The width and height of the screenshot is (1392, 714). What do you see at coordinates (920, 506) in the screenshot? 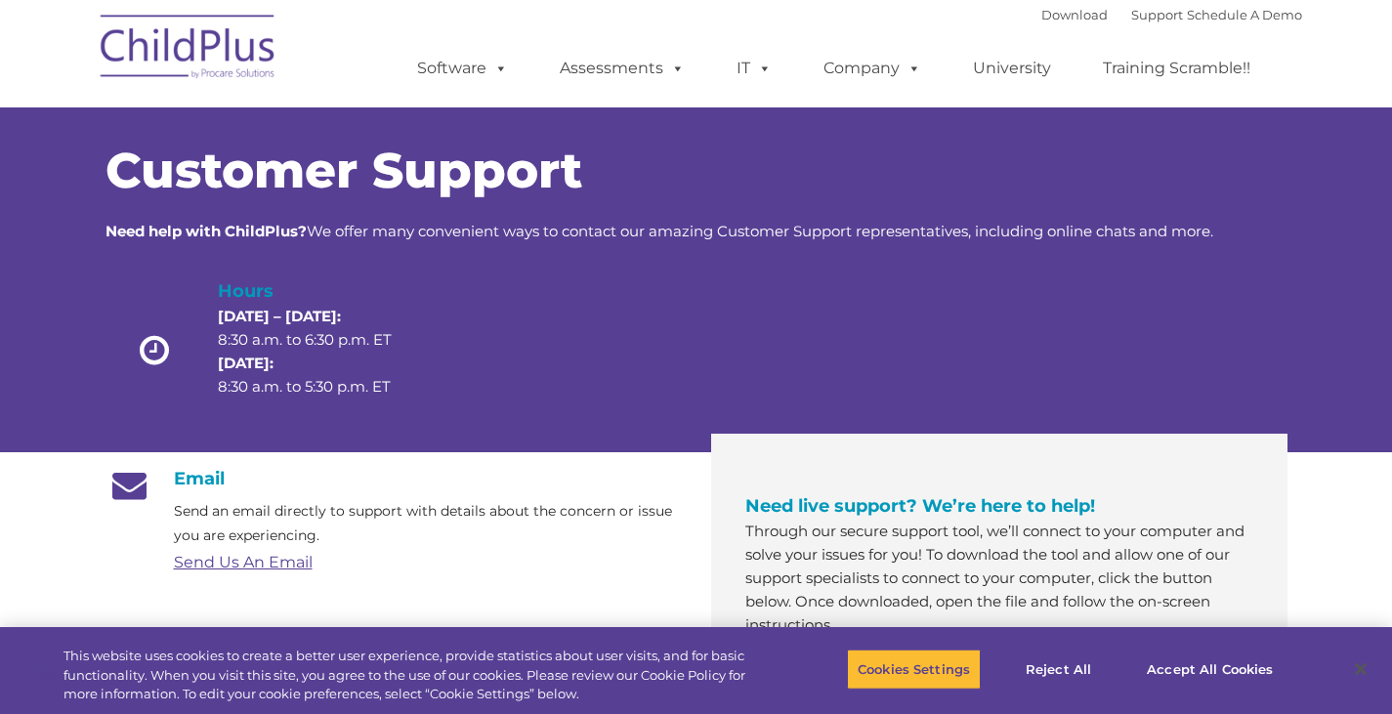
I see `span: Need live support? We’re here to help!` at bounding box center [920, 506].